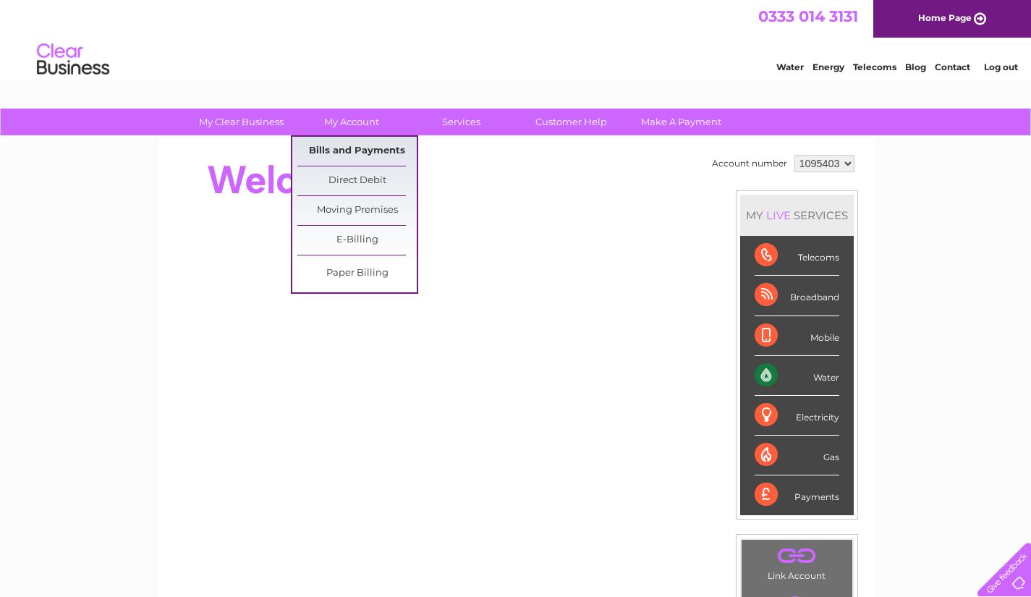 This screenshot has height=597, width=1031. Describe the element at coordinates (357, 240) in the screenshot. I see `a: E-Billing` at that location.